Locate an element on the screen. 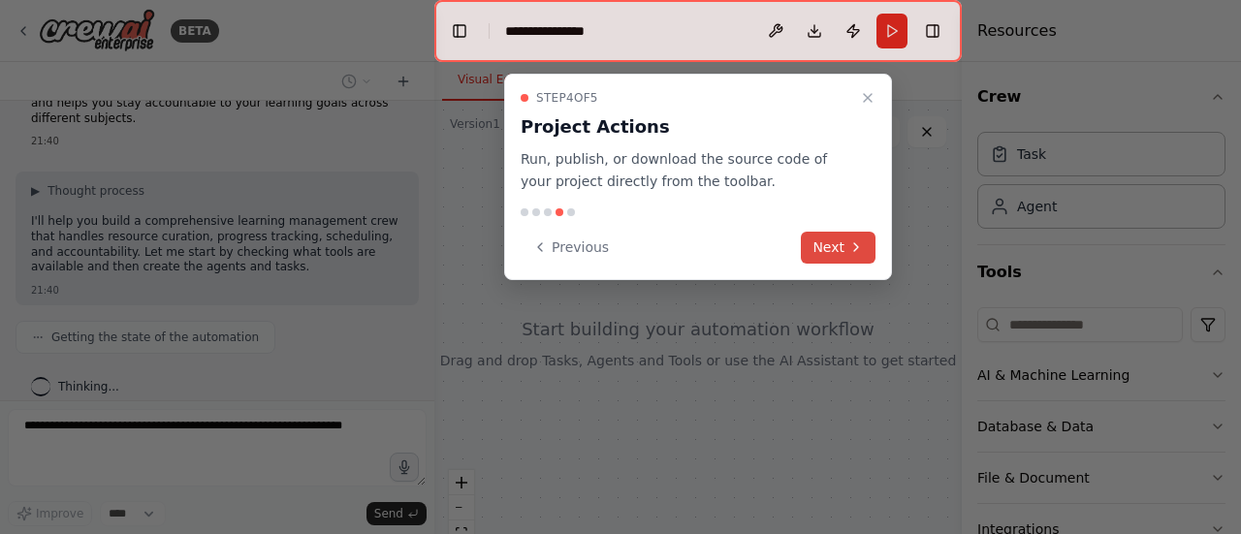 The height and width of the screenshot is (534, 1241). span: Step 4 of 5 is located at coordinates (567, 98).